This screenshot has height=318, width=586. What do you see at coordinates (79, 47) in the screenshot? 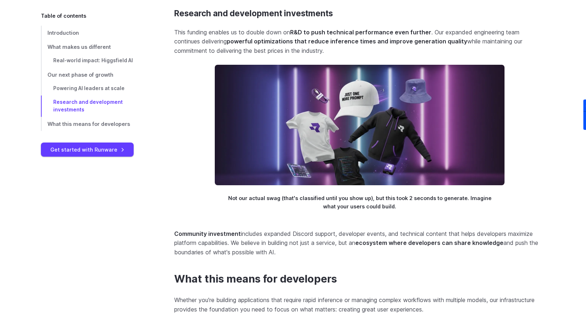
I see `span: What makes us different` at bounding box center [79, 47].